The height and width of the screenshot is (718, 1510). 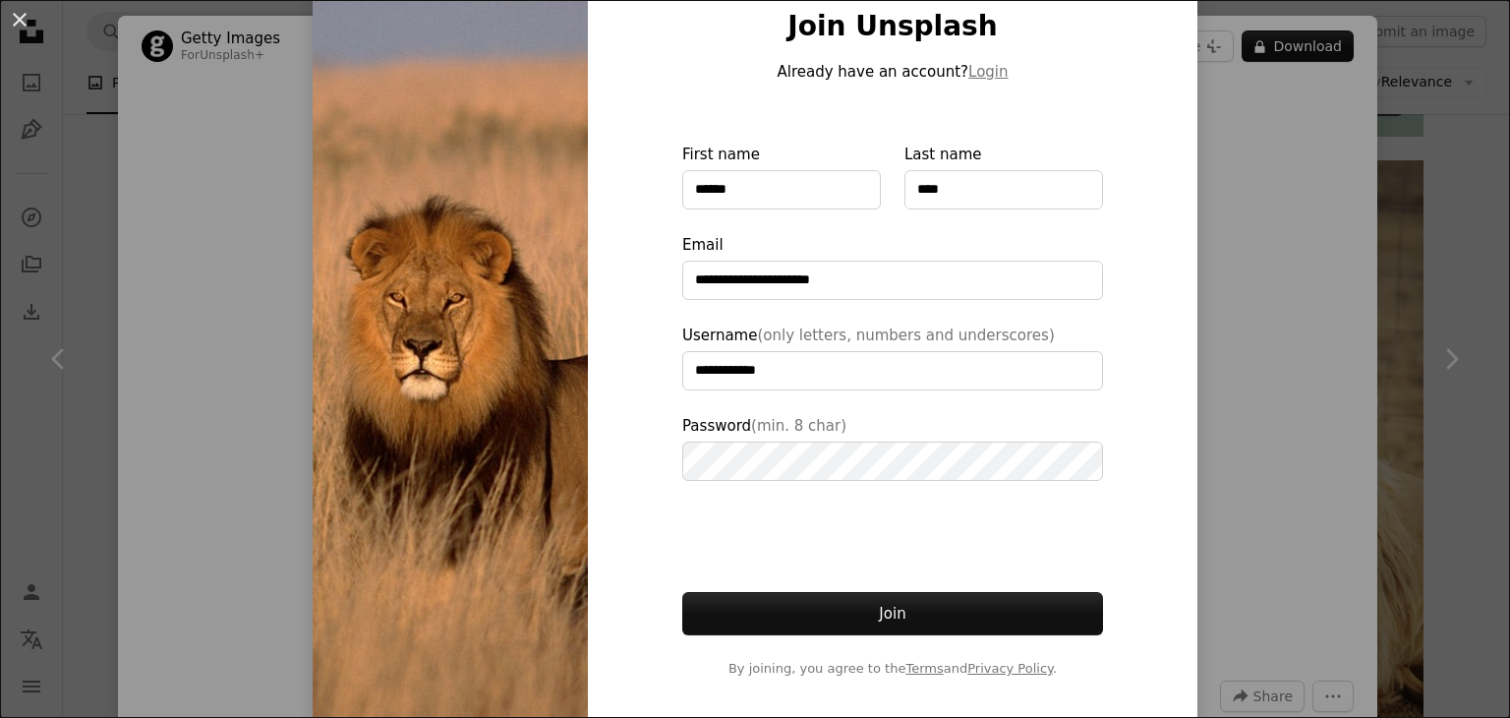 I want to click on input: Username(only letters, numbers and underscores), so click(x=893, y=371).